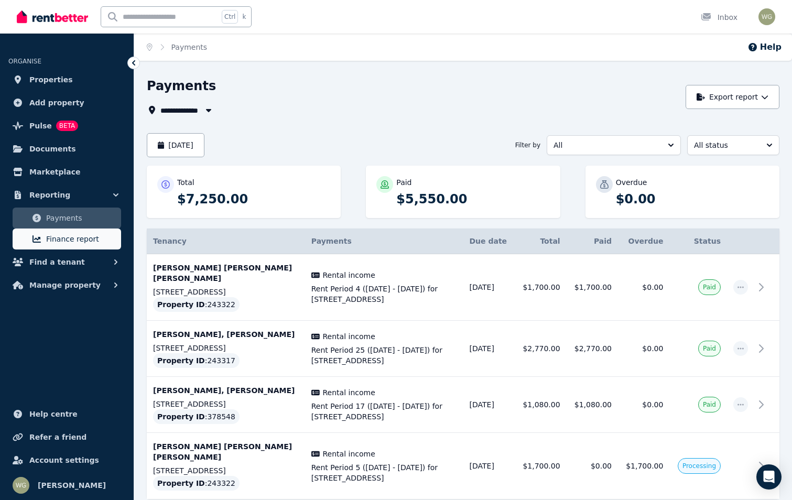  I want to click on span: Filter by, so click(528, 145).